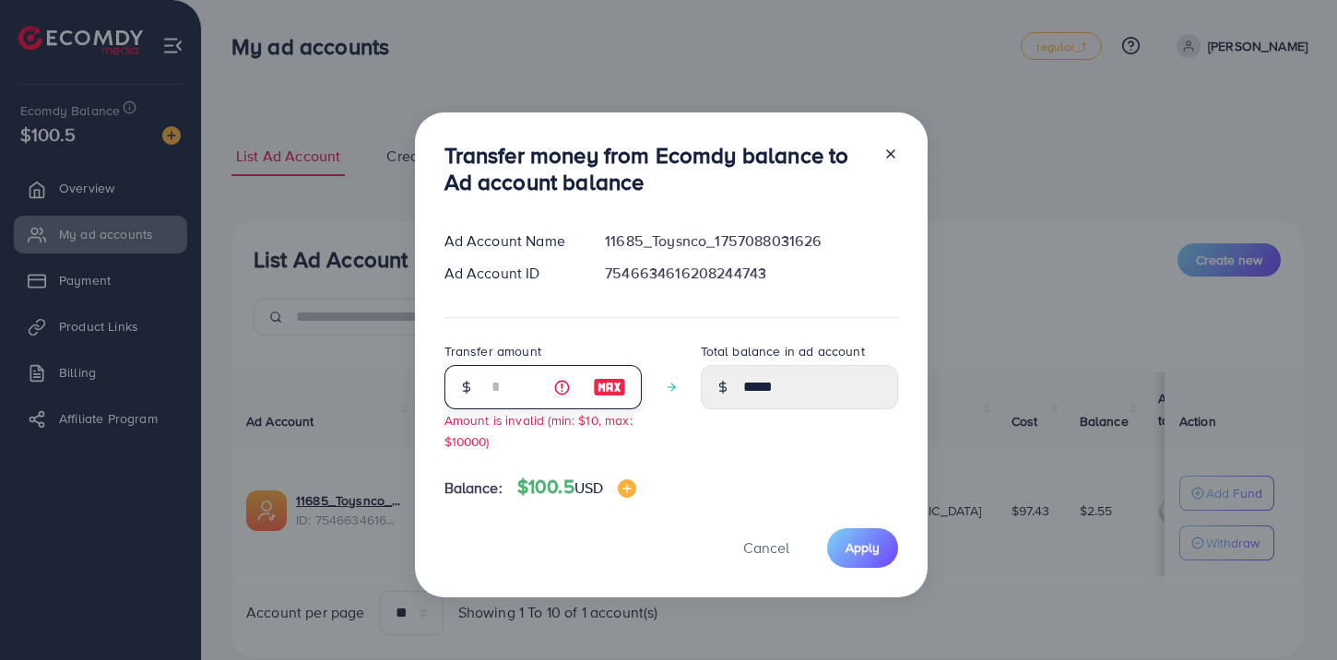 The image size is (1337, 660). I want to click on button: Cancel, so click(766, 548).